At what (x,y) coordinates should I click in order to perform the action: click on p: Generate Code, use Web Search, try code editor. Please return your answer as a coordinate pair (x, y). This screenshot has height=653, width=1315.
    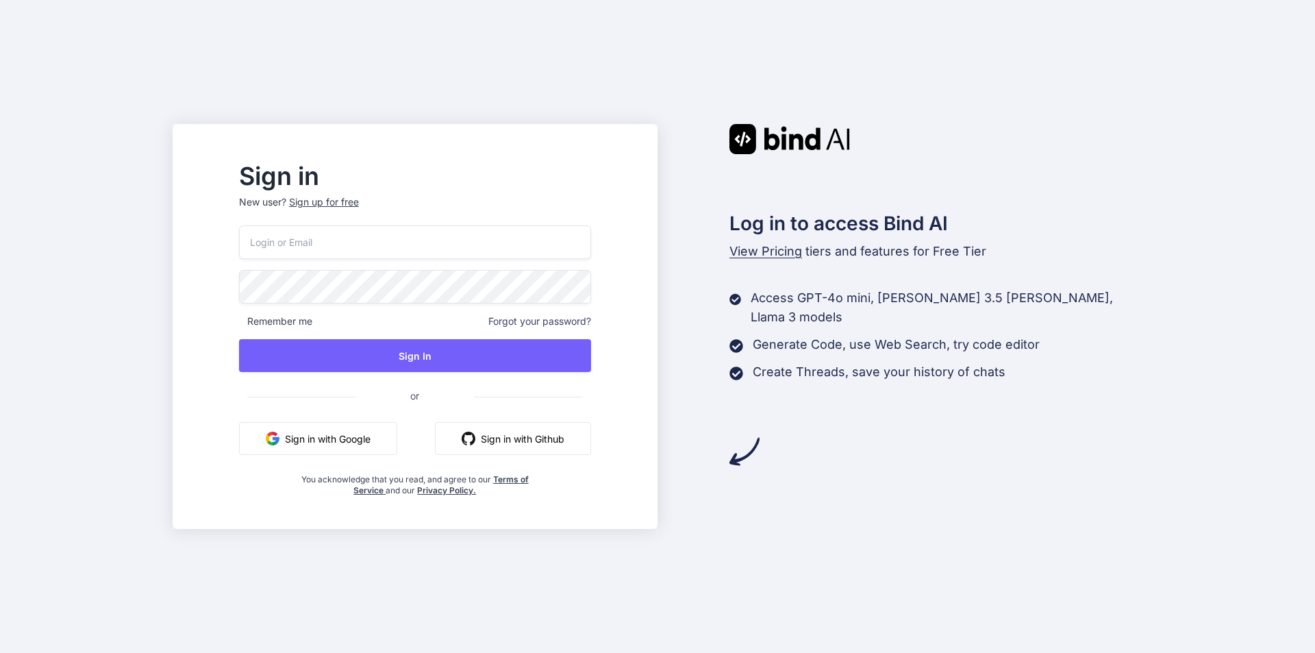
    Looking at the image, I should click on (896, 344).